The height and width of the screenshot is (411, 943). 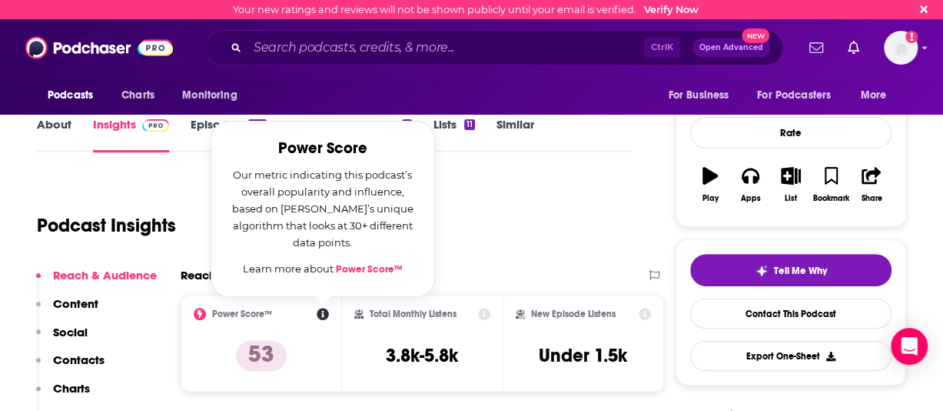 I want to click on button: Contacts, so click(x=70, y=366).